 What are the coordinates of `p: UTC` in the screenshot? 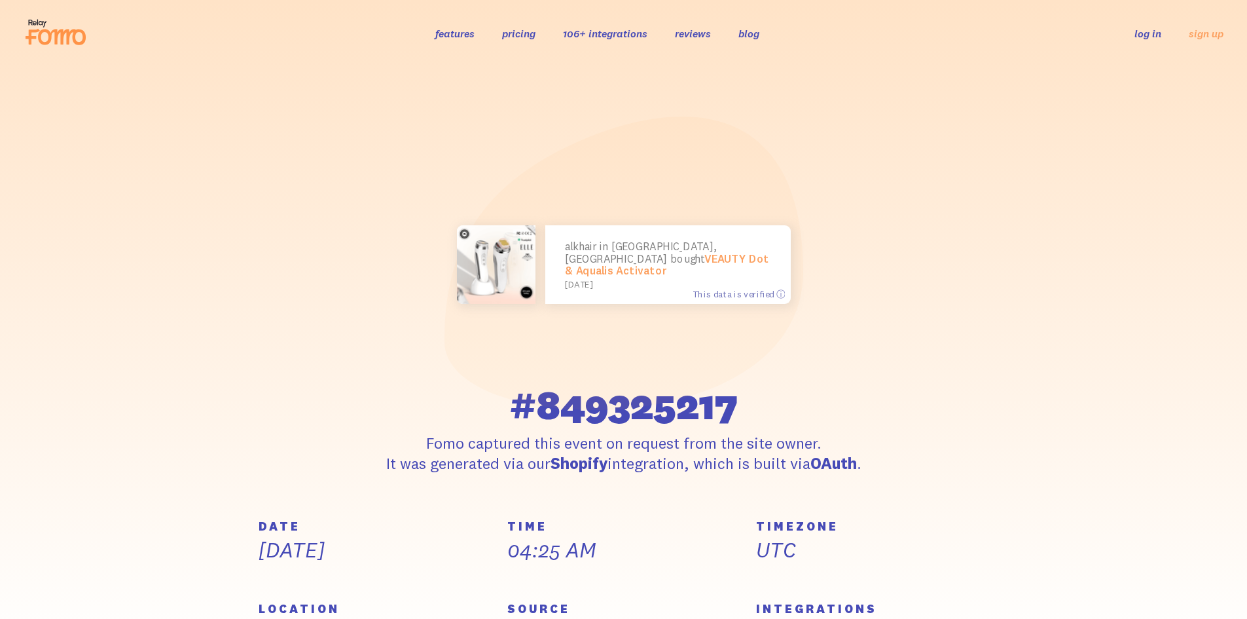 It's located at (873, 550).